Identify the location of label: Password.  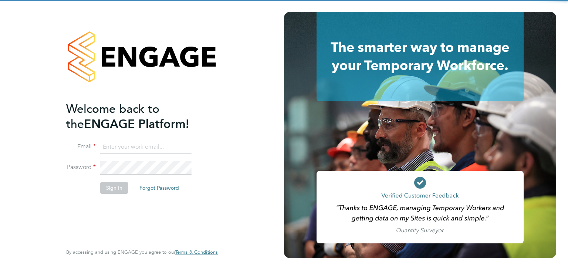
(81, 167).